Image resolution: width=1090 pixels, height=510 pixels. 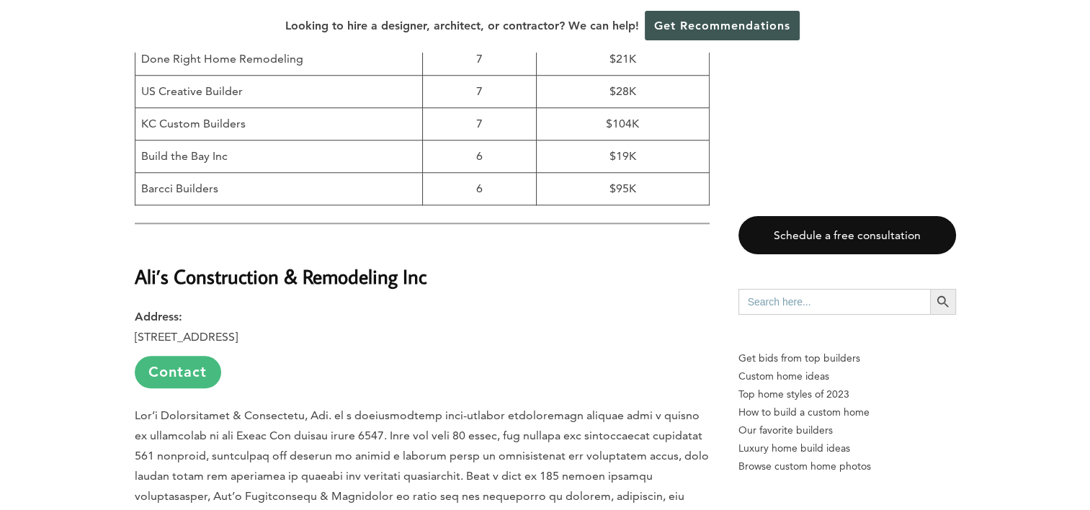 I want to click on a: Browse custom home photos, so click(x=847, y=466).